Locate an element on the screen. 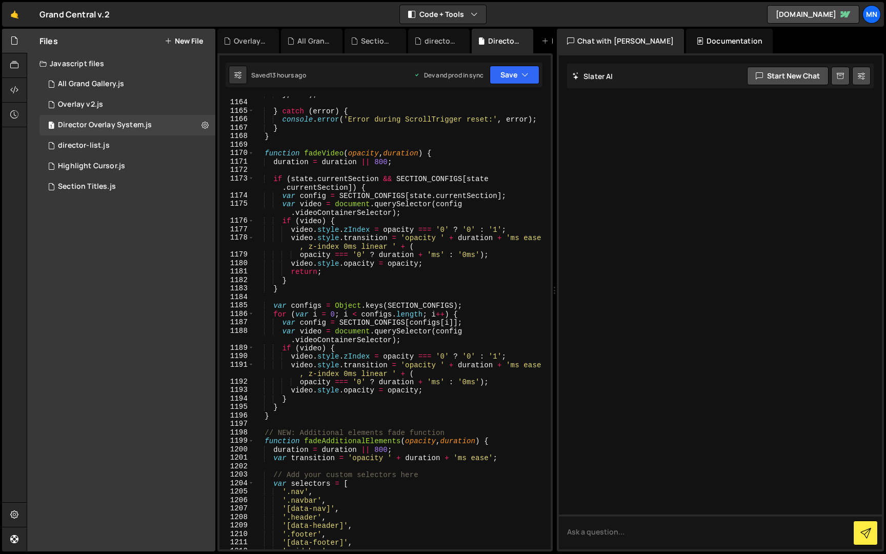 Image resolution: width=886 pixels, height=554 pixels. div: 1207 is located at coordinates (237, 508).